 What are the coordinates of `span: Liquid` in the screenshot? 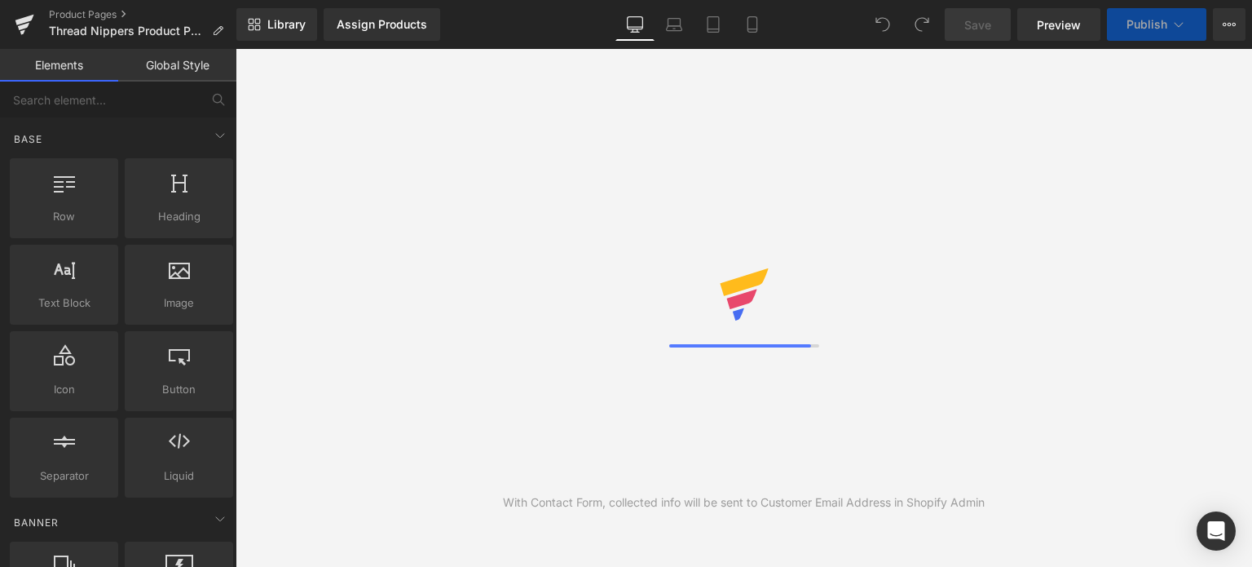 It's located at (179, 475).